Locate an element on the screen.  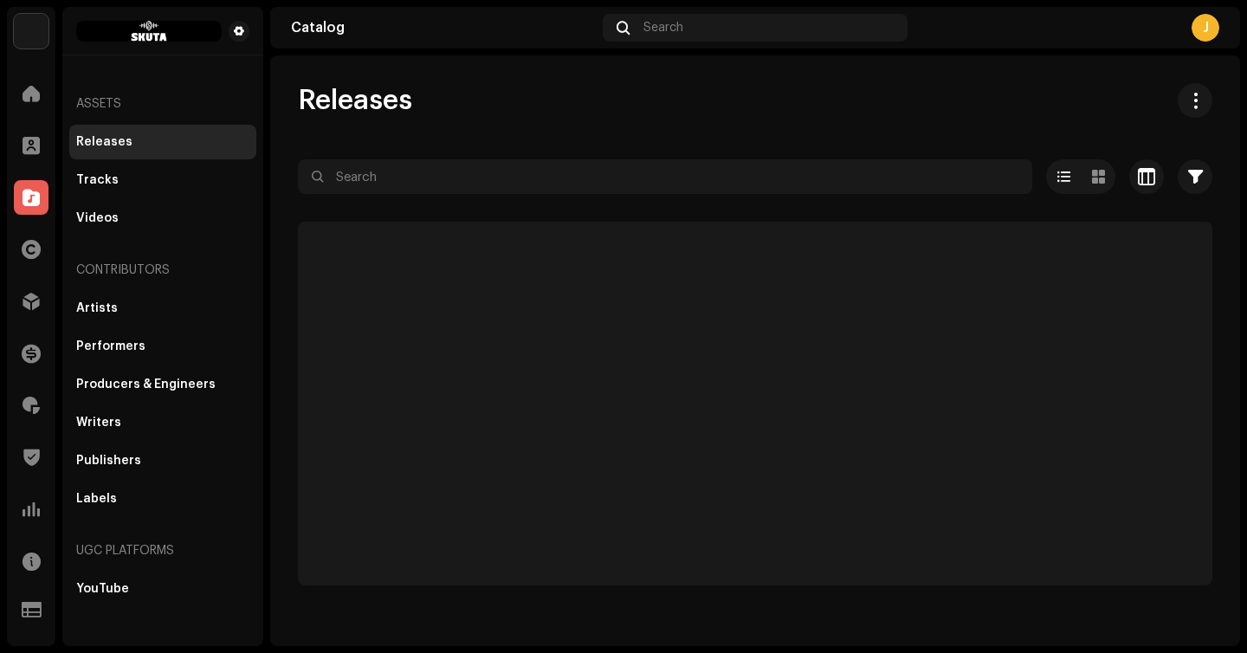
div: Performers is located at coordinates (111, 346).